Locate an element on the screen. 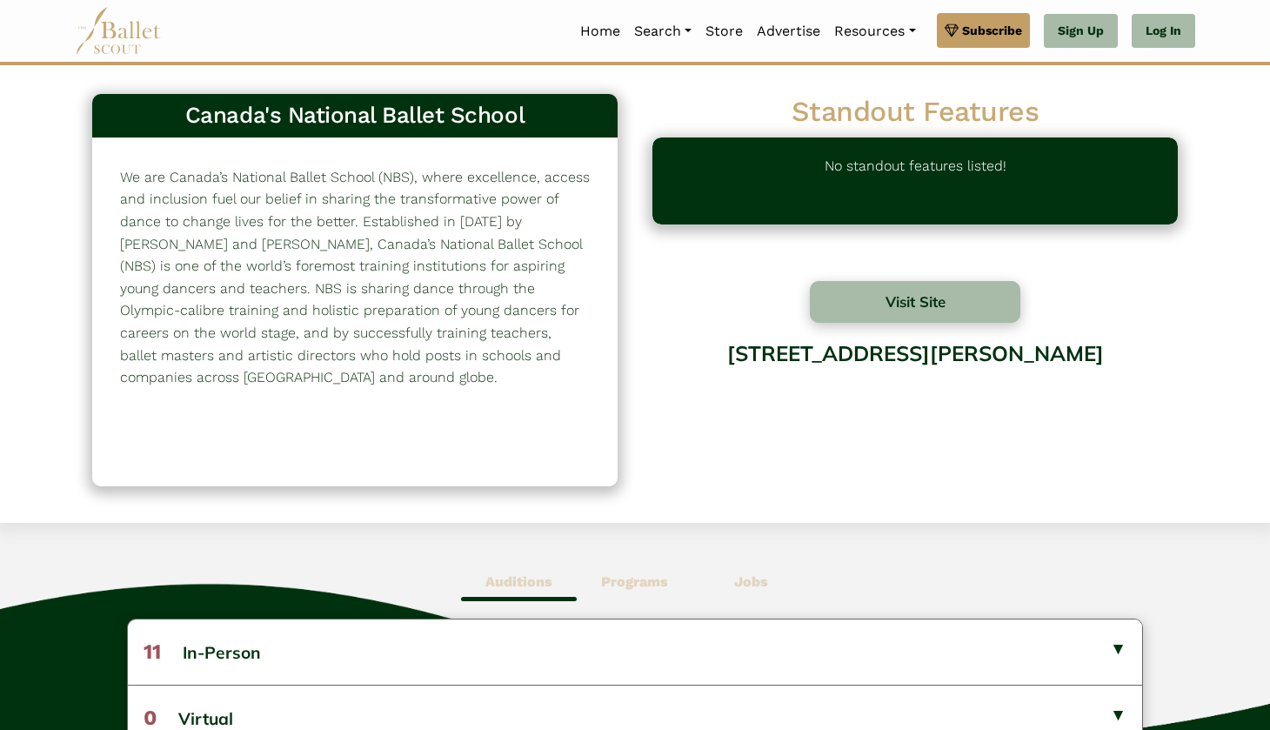  a: Home is located at coordinates (600, 31).